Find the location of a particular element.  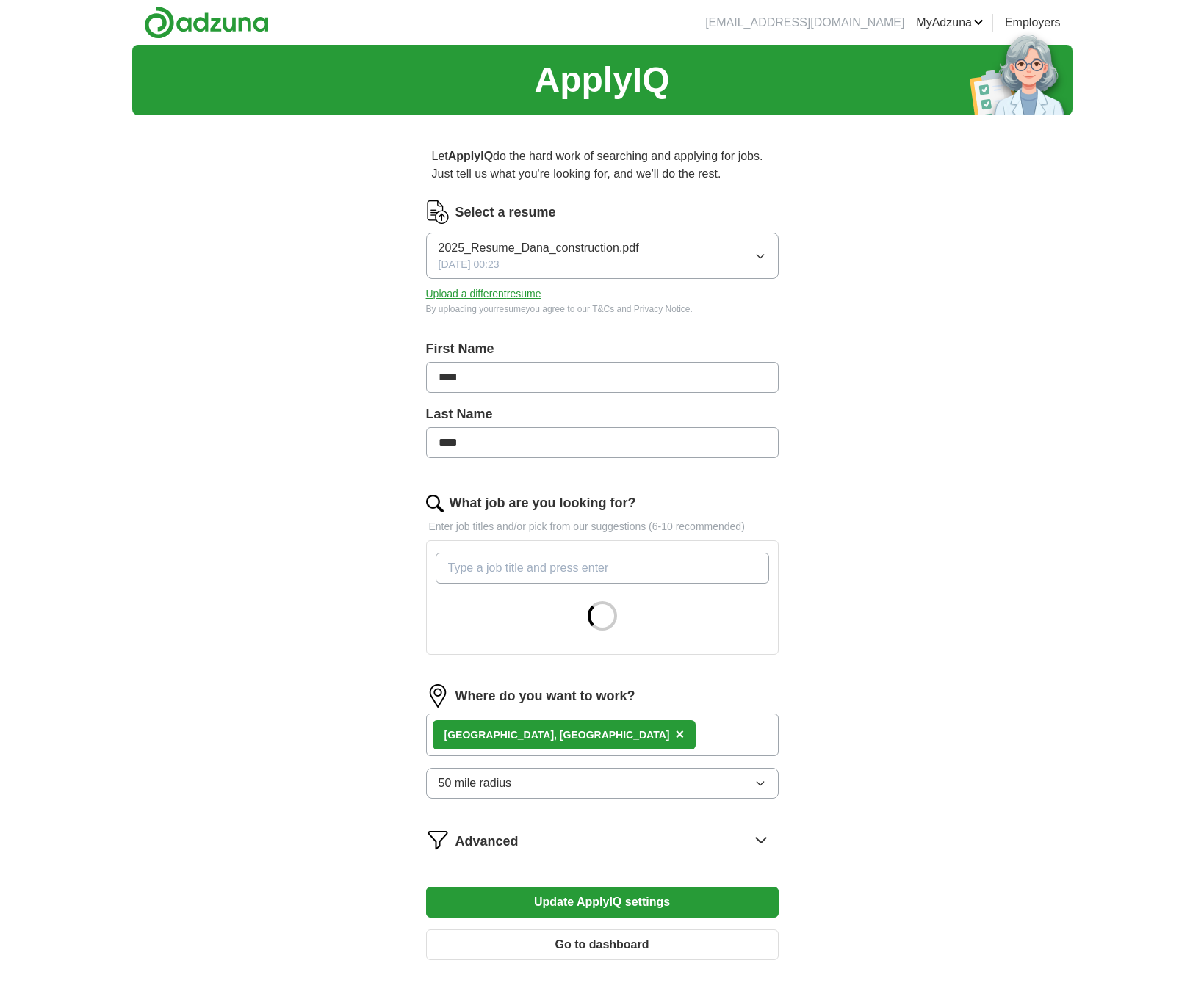

a: Employers is located at coordinates (1033, 23).